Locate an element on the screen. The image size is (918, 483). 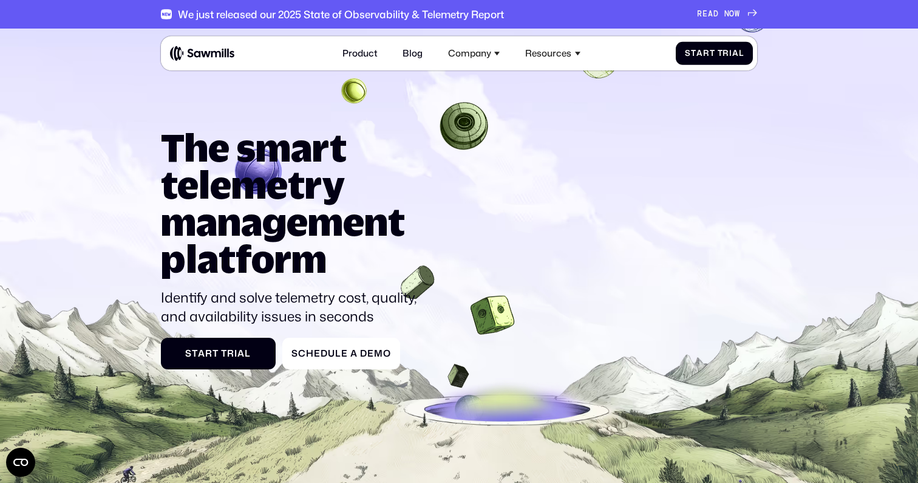
span: O is located at coordinates (732, 14).